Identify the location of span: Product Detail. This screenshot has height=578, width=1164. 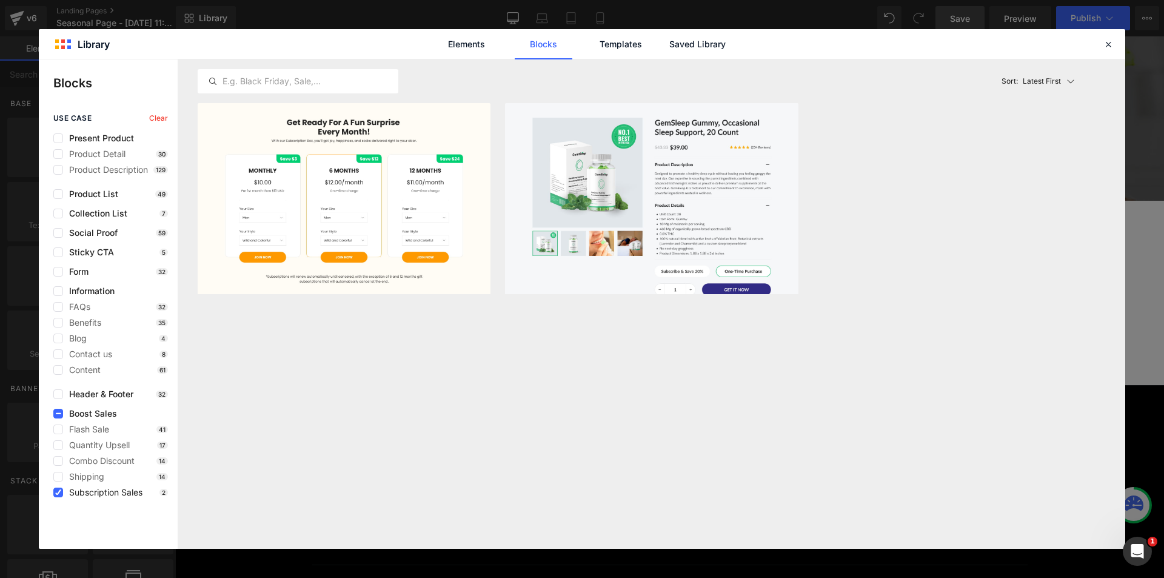
(94, 154).